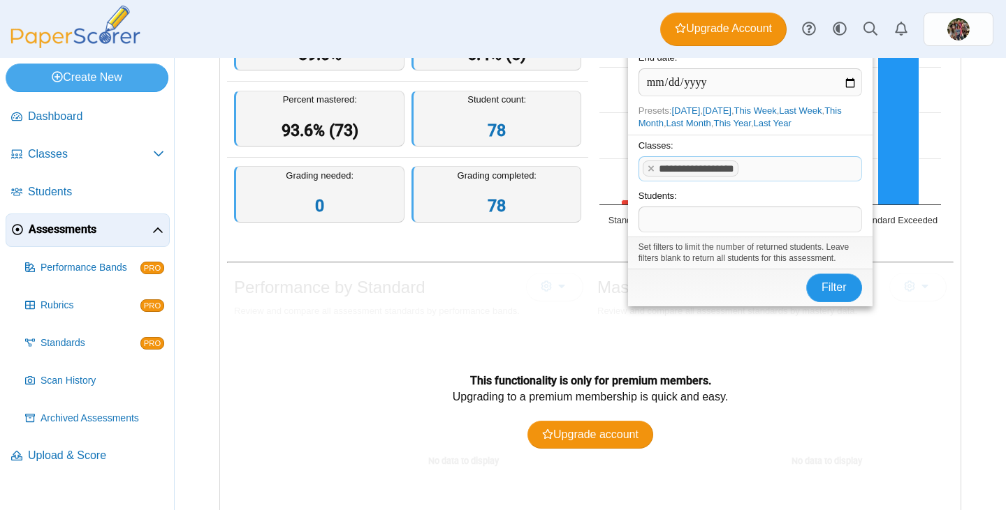 The image size is (1006, 510). What do you see at coordinates (750, 253) in the screenshot?
I see `div: Set filters to limit the number of returned students. Leave filters blank to return all students ...` at bounding box center [750, 253].